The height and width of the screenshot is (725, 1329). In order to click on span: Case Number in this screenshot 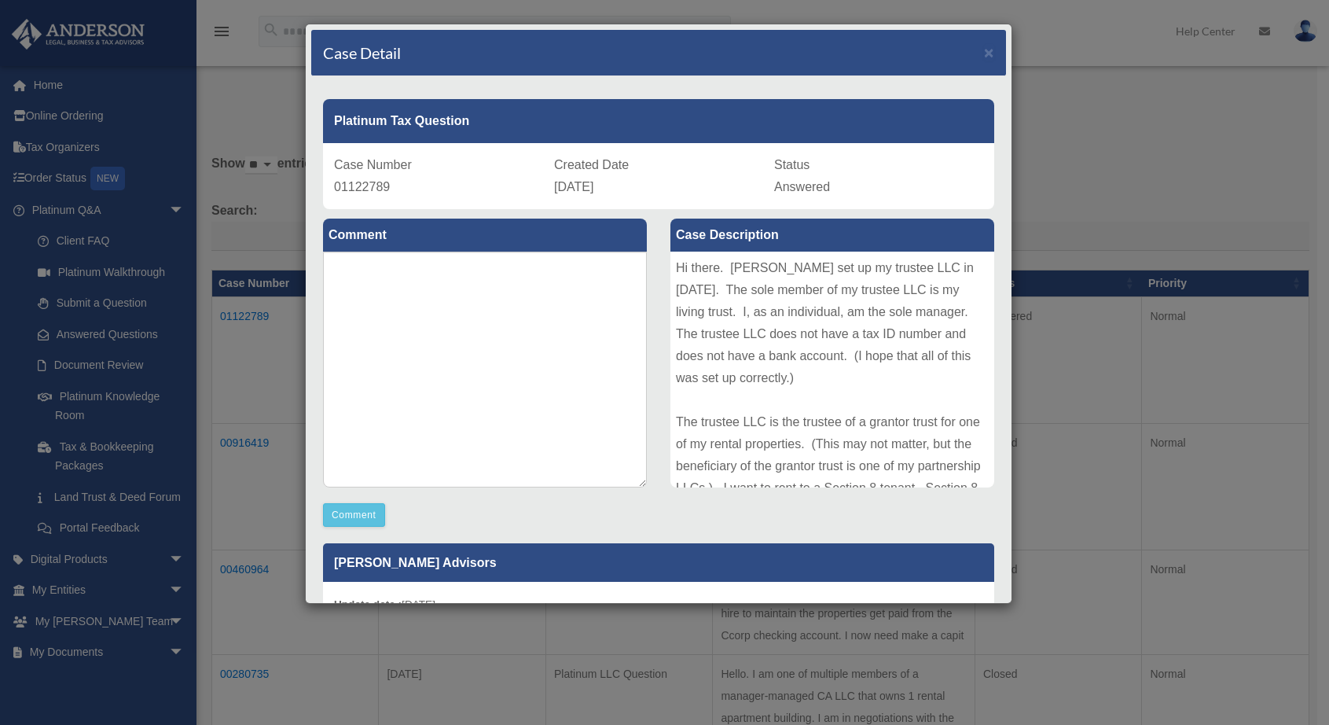, I will do `click(373, 164)`.